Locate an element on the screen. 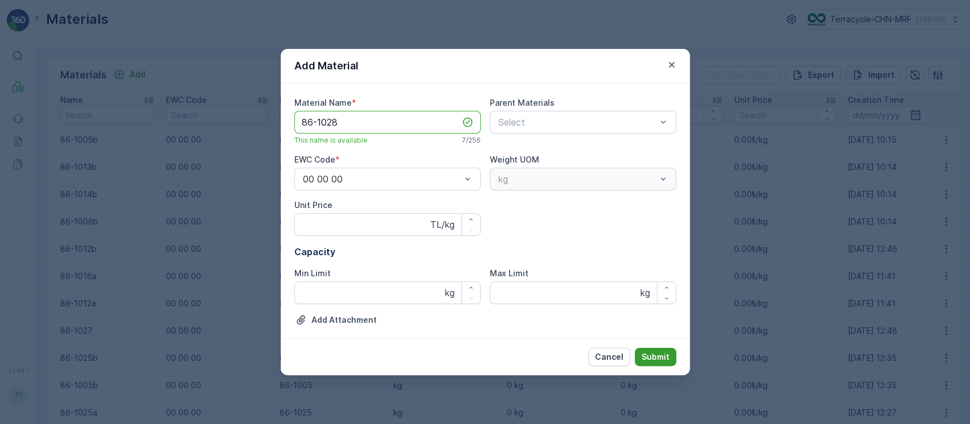  p: Add Material is located at coordinates (326, 66).